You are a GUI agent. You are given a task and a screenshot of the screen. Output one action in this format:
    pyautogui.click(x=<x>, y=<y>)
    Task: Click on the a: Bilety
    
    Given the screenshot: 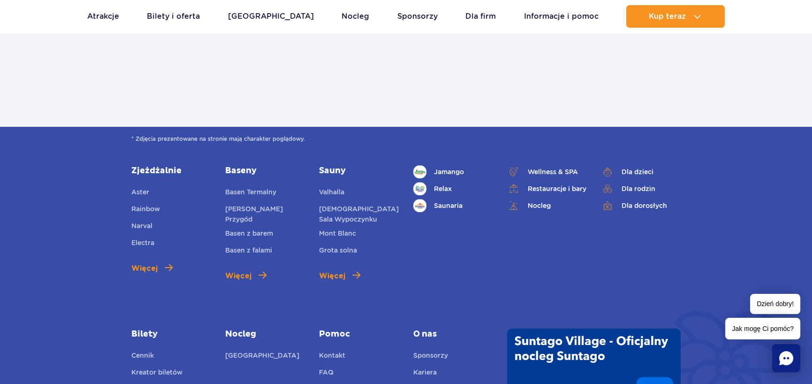 What is the action you would take?
    pyautogui.click(x=171, y=334)
    